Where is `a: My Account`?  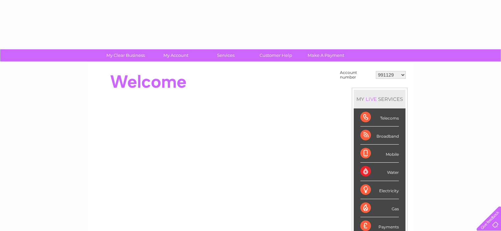
a: My Account is located at coordinates (175, 55).